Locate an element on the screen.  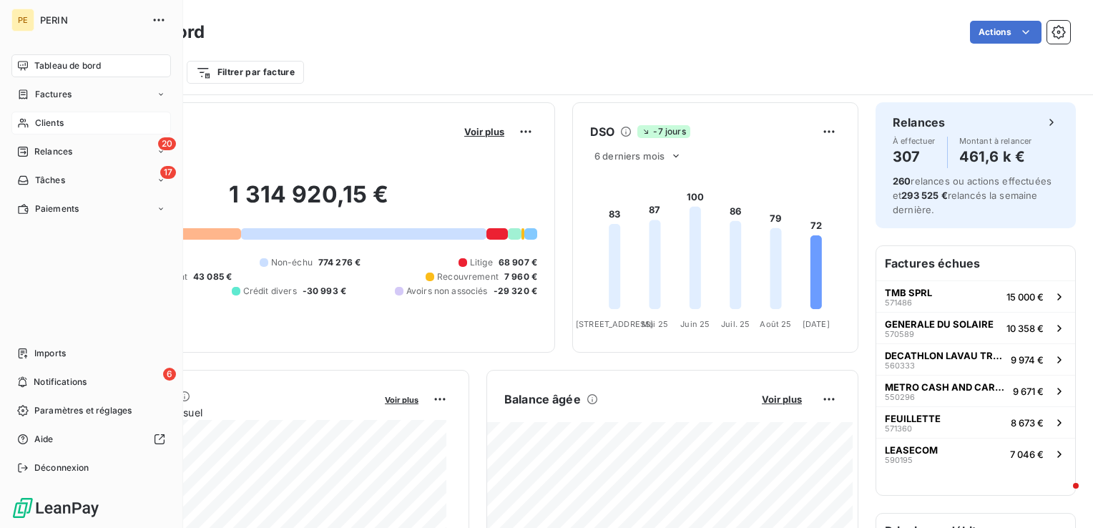
span: 260 is located at coordinates (901, 181).